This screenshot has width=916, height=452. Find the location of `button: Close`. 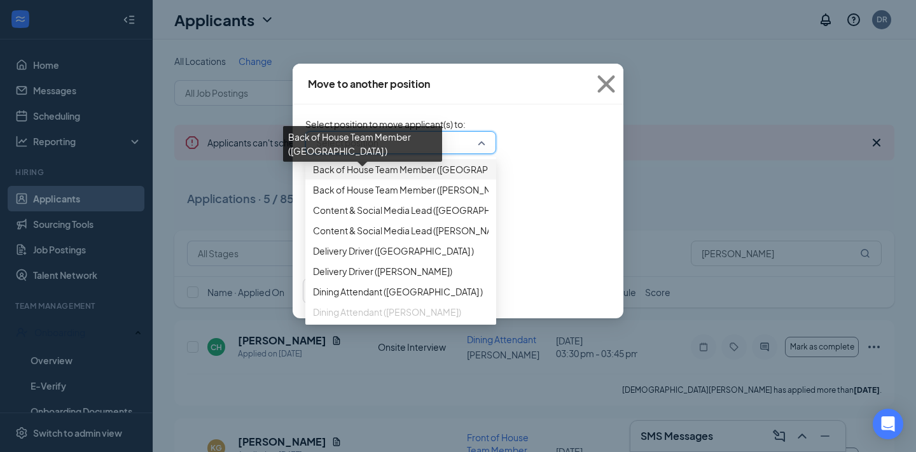

button: Close is located at coordinates (607, 84).